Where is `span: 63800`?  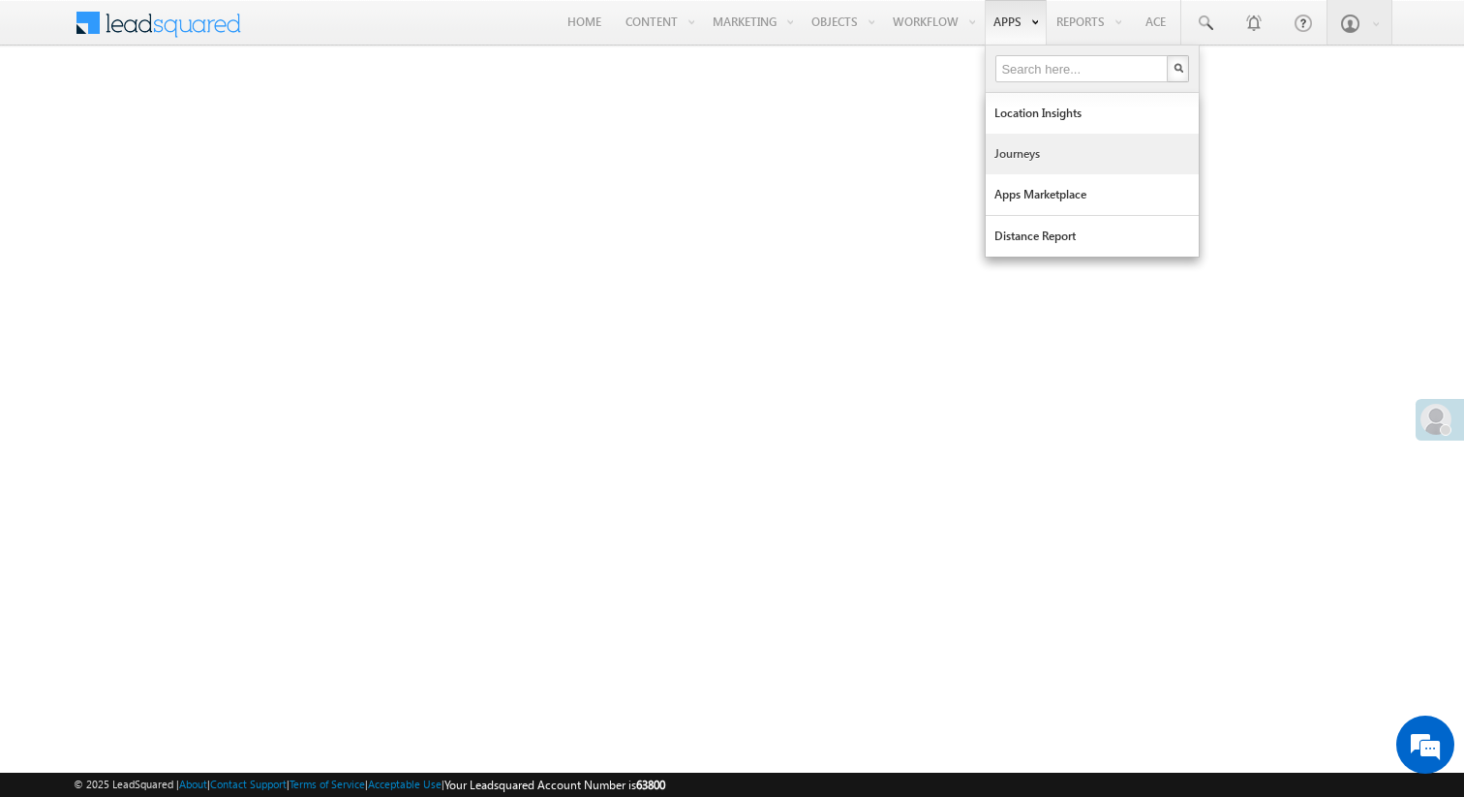 span: 63800 is located at coordinates (650, 784).